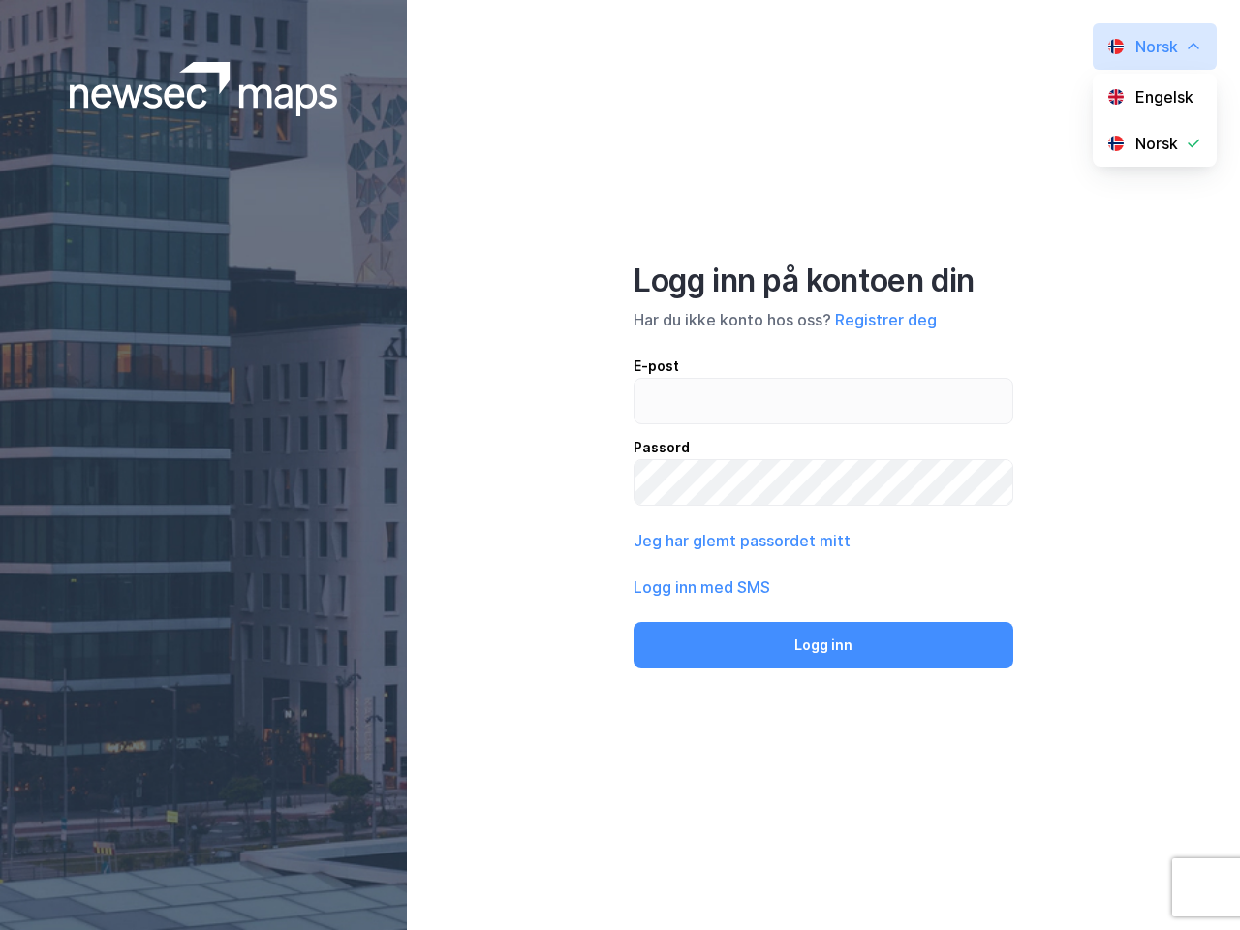  What do you see at coordinates (824, 366) in the screenshot?
I see `div: E-post` at bounding box center [824, 366].